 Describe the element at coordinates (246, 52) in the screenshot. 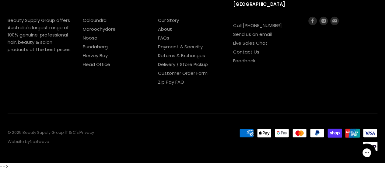

I see `a: Contact Us` at that location.